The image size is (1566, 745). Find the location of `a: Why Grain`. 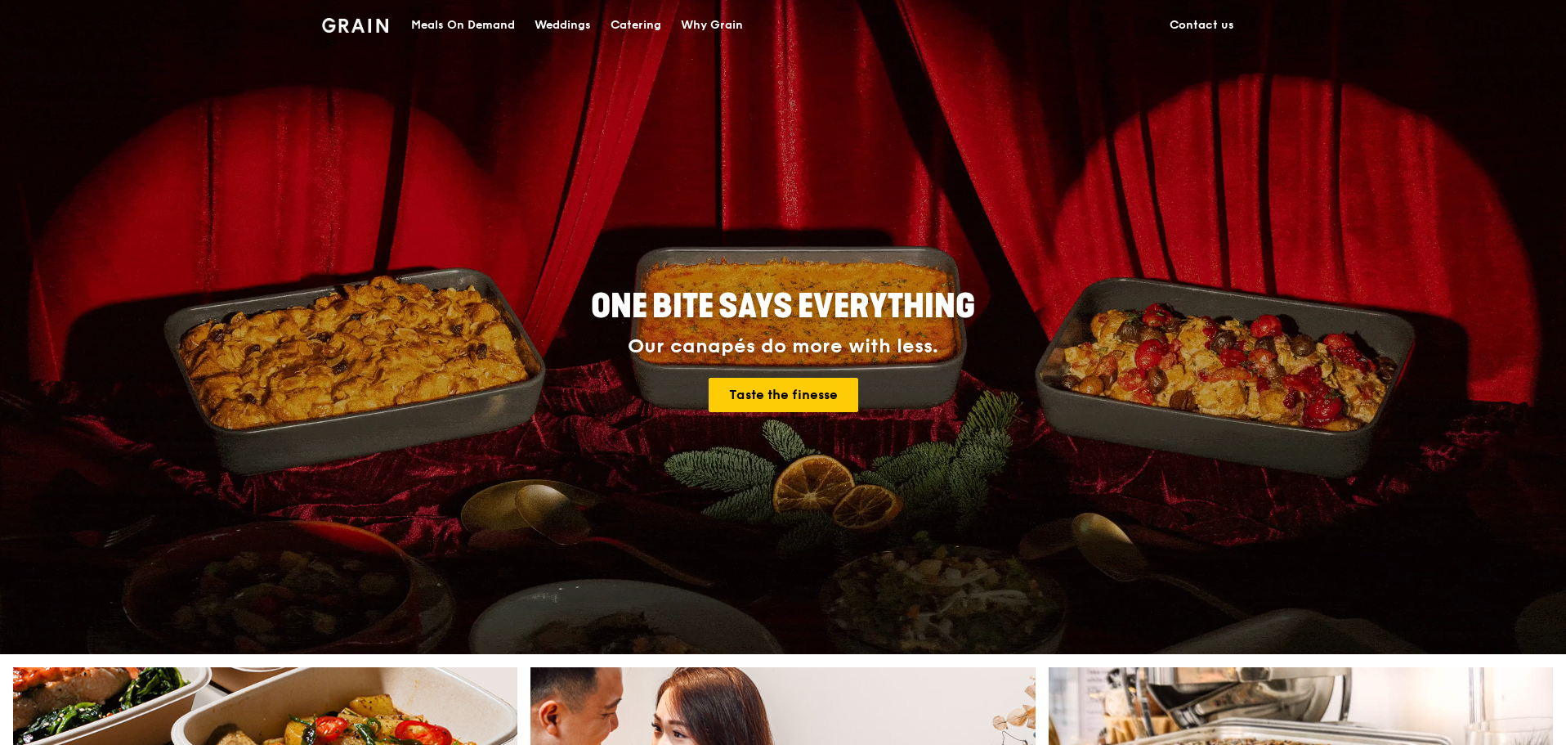

a: Why Grain is located at coordinates (712, 25).